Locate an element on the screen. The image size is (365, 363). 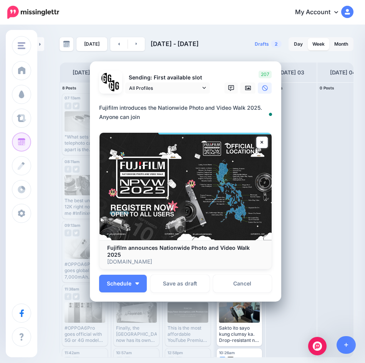
div: Open Intercom Messenger is located at coordinates (317, 347).